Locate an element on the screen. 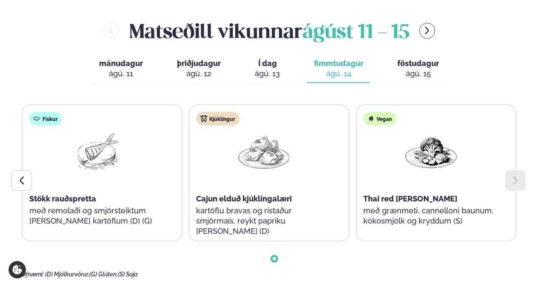 Image resolution: width=539 pixels, height=287 pixels. span: Cajun elduð kjúklingalæri is located at coordinates (244, 198).